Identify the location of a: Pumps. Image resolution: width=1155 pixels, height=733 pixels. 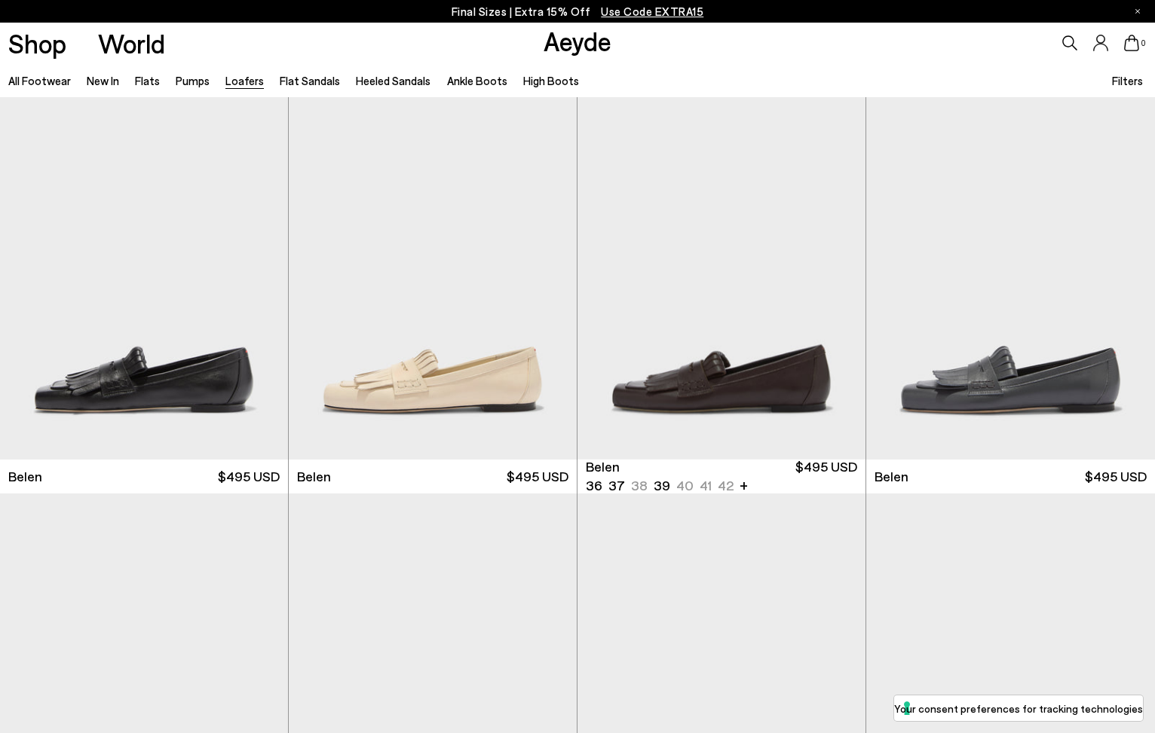
(192, 81).